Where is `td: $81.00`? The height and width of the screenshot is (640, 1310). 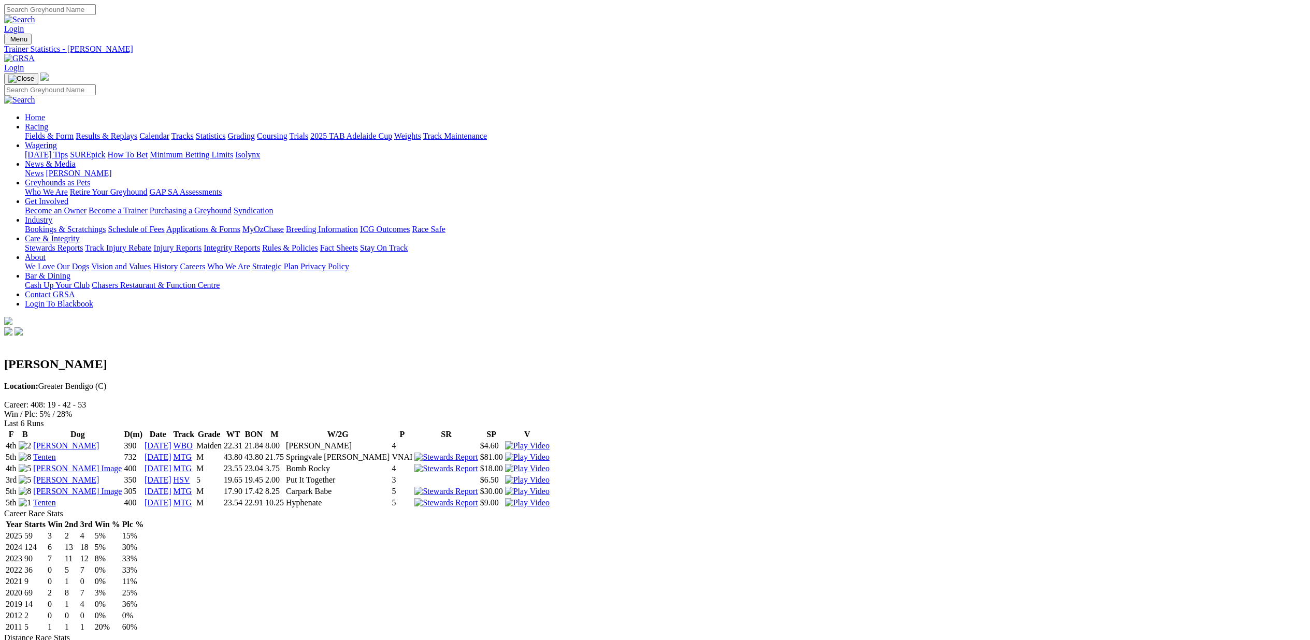 td: $81.00 is located at coordinates (492, 458).